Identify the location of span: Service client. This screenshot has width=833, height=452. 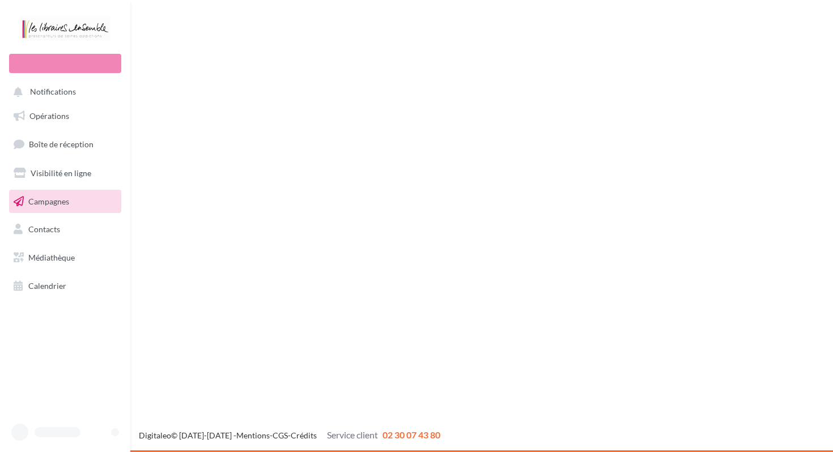
(353, 435).